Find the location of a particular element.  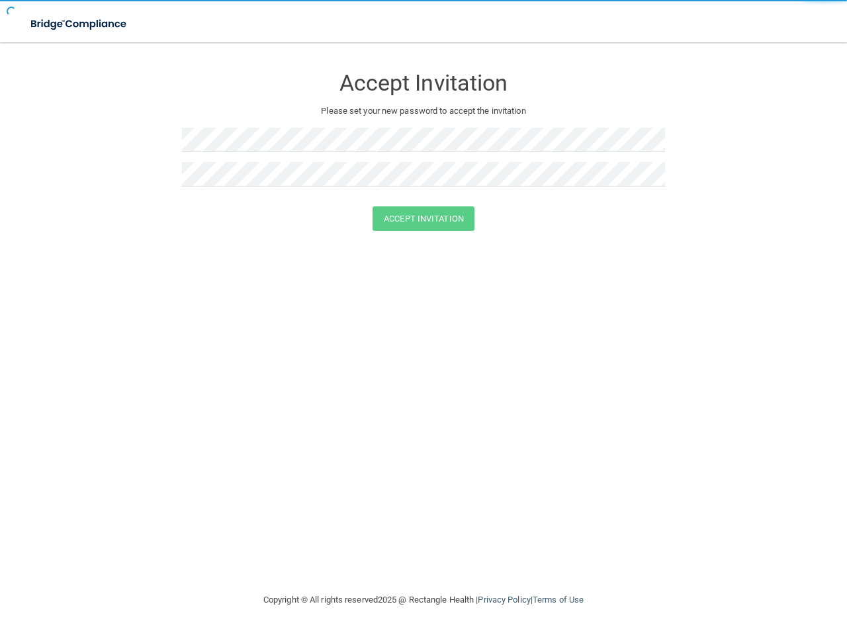

button: Accept Invitation is located at coordinates (424, 218).